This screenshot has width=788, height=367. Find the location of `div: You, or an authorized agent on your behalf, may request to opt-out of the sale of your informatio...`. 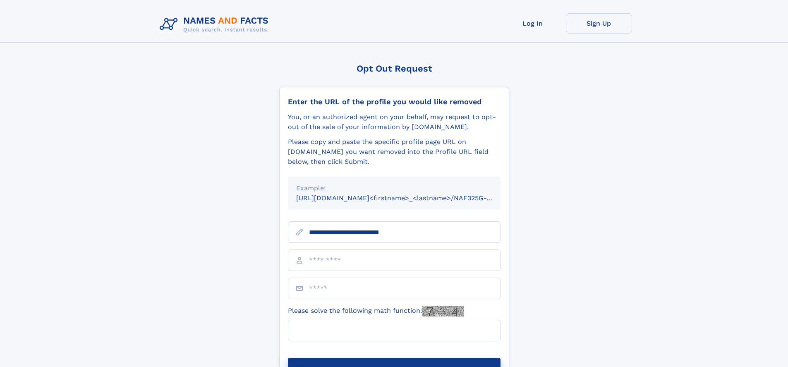

div: You, or an authorized agent on your behalf, may request to opt-out of the sale of your informatio... is located at coordinates (394, 122).